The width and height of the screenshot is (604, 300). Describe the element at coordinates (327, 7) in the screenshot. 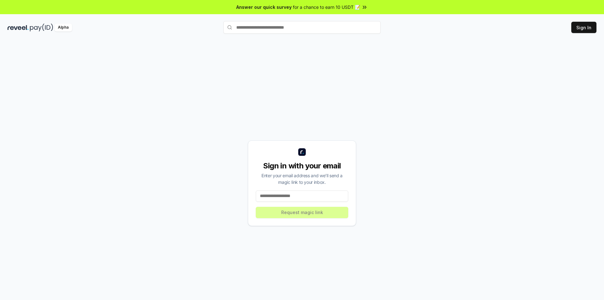

I see `span: for a chance to earn 10 USDT 📝` at that location.